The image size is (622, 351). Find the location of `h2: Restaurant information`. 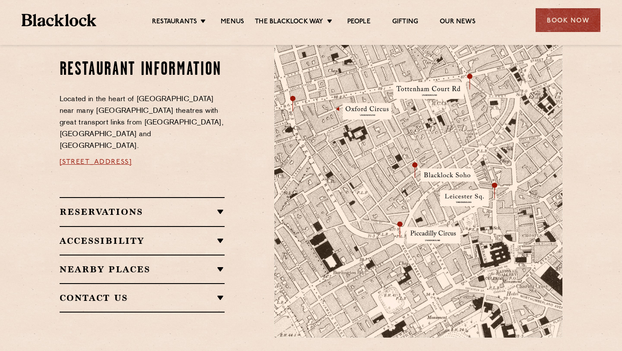

h2: Restaurant information is located at coordinates (142, 70).